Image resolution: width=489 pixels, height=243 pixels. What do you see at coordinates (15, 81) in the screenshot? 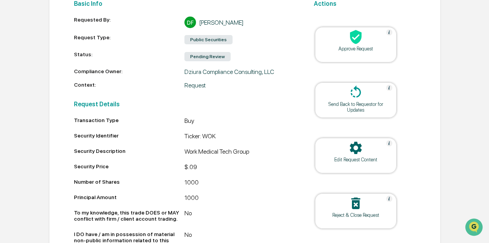
I see `img: 1746055101610-c473b297-6a78-478c-a979-82029cc54cd1` at bounding box center [15, 81].